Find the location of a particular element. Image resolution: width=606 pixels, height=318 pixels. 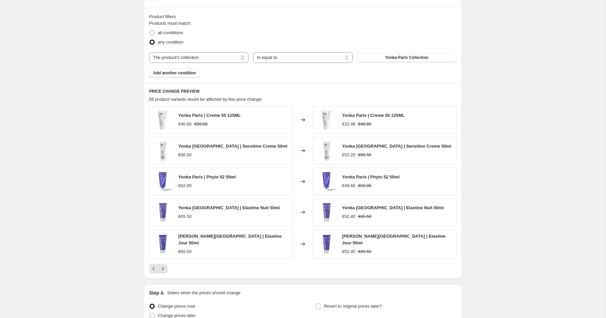

span: Change prices now is located at coordinates (176, 306).